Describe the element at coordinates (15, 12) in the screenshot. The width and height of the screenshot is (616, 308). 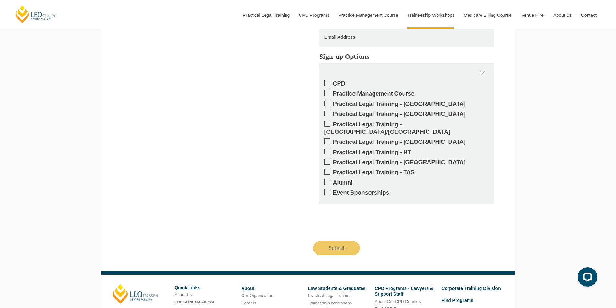
I see `button: Open LiveChat chat widget` at that location.